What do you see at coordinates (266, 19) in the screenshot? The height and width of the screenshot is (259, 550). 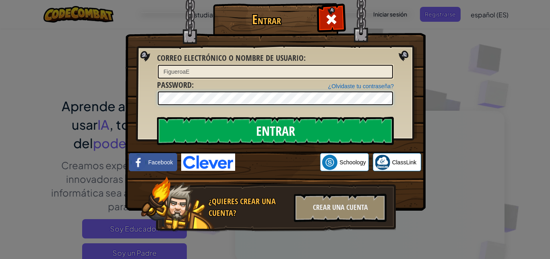 I see `h1: Entrar` at bounding box center [266, 19].